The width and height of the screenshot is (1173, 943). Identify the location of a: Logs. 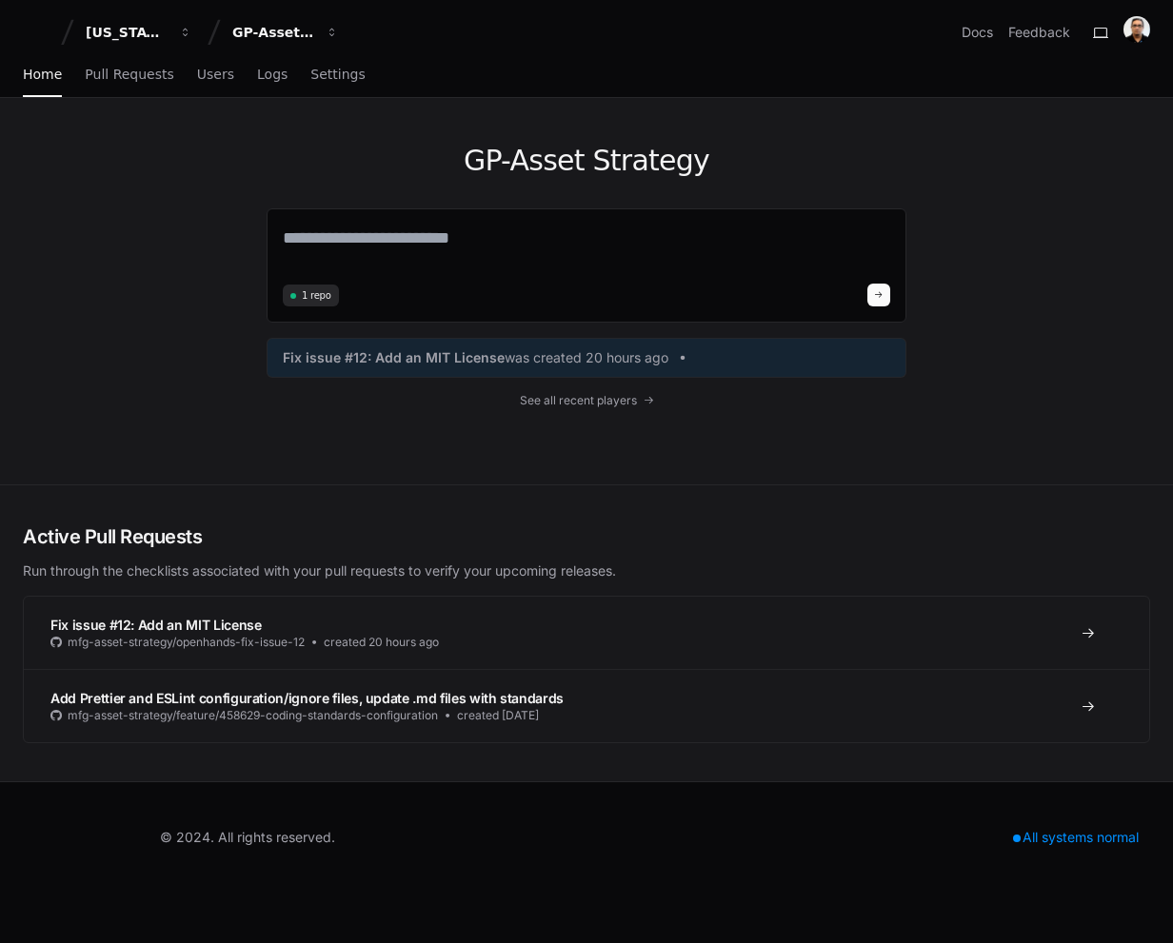
(272, 75).